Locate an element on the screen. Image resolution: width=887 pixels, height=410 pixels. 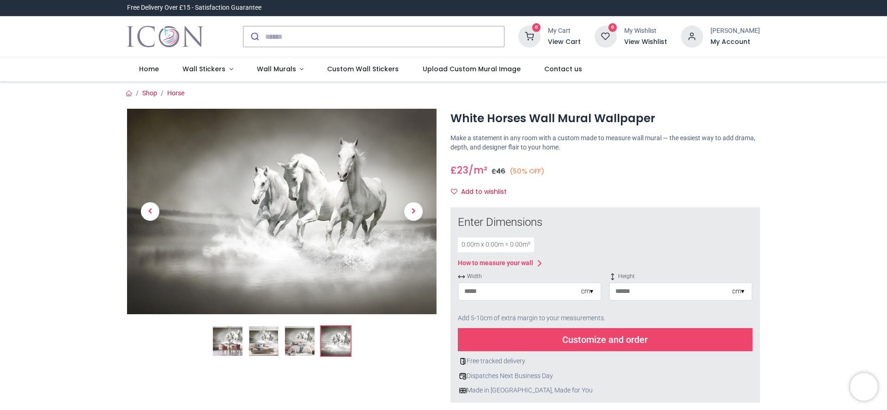
span: Wall Murals is located at coordinates (276, 69).